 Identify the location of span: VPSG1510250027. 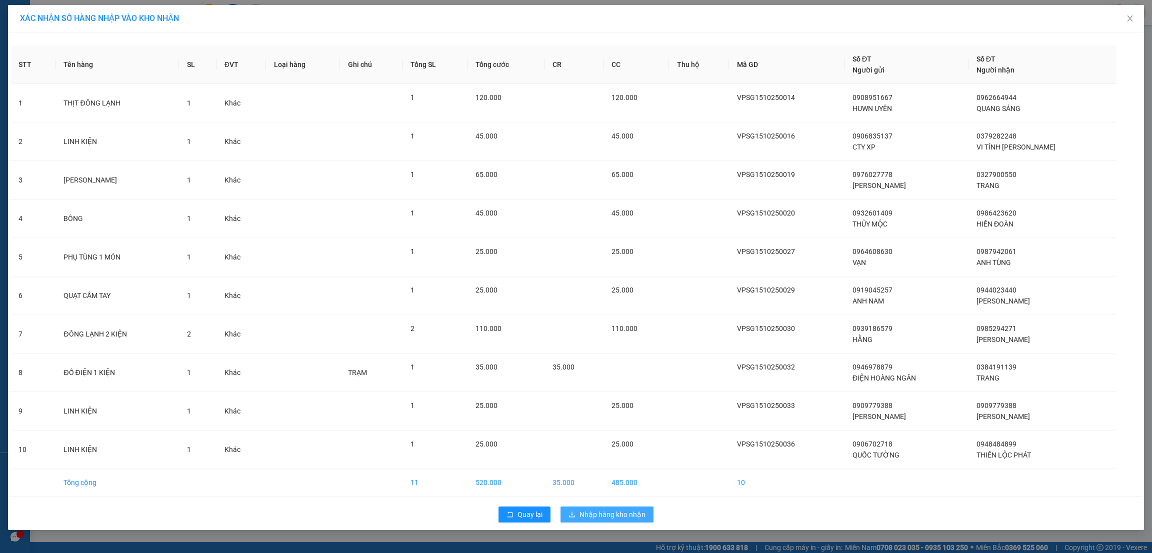
(766, 252).